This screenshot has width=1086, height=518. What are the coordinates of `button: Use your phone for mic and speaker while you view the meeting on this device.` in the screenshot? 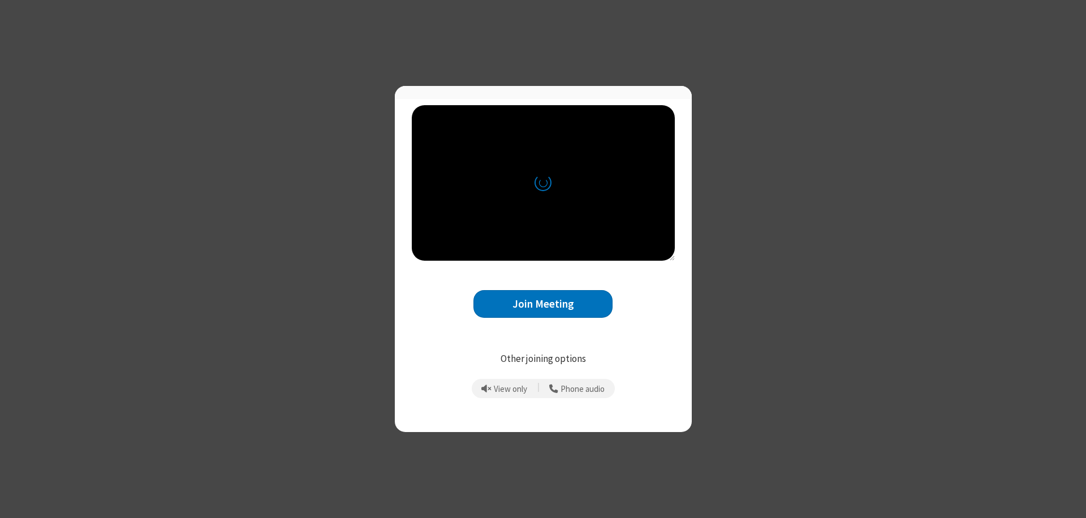 It's located at (577, 389).